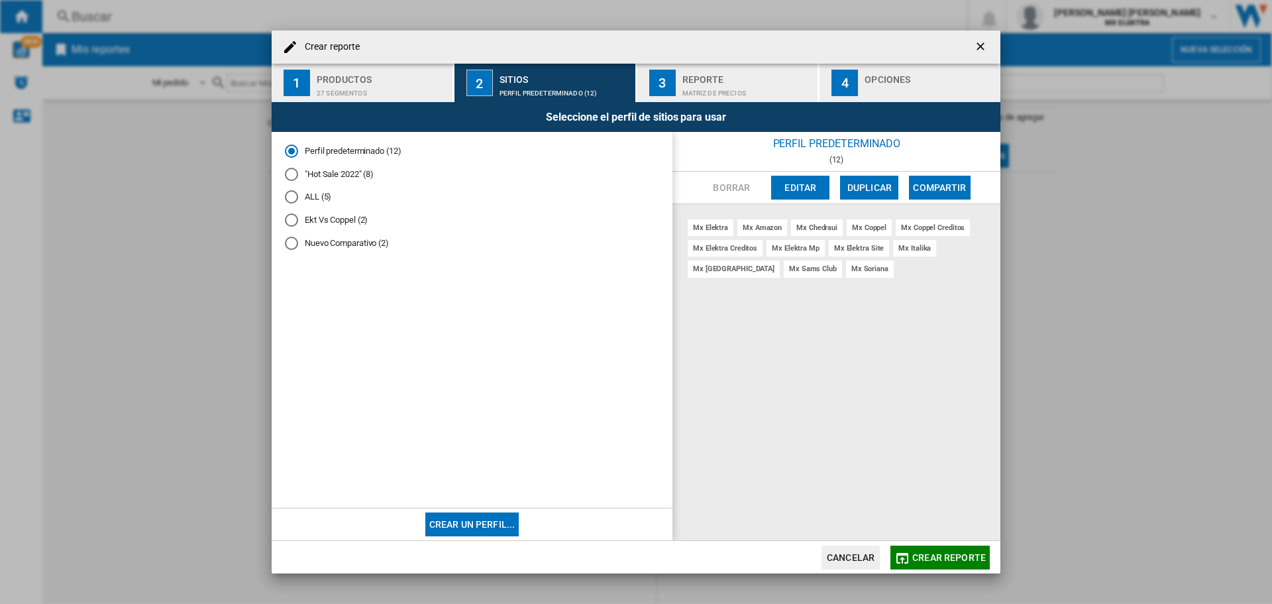  Describe the element at coordinates (565, 76) in the screenshot. I see `div: Sitios` at that location.